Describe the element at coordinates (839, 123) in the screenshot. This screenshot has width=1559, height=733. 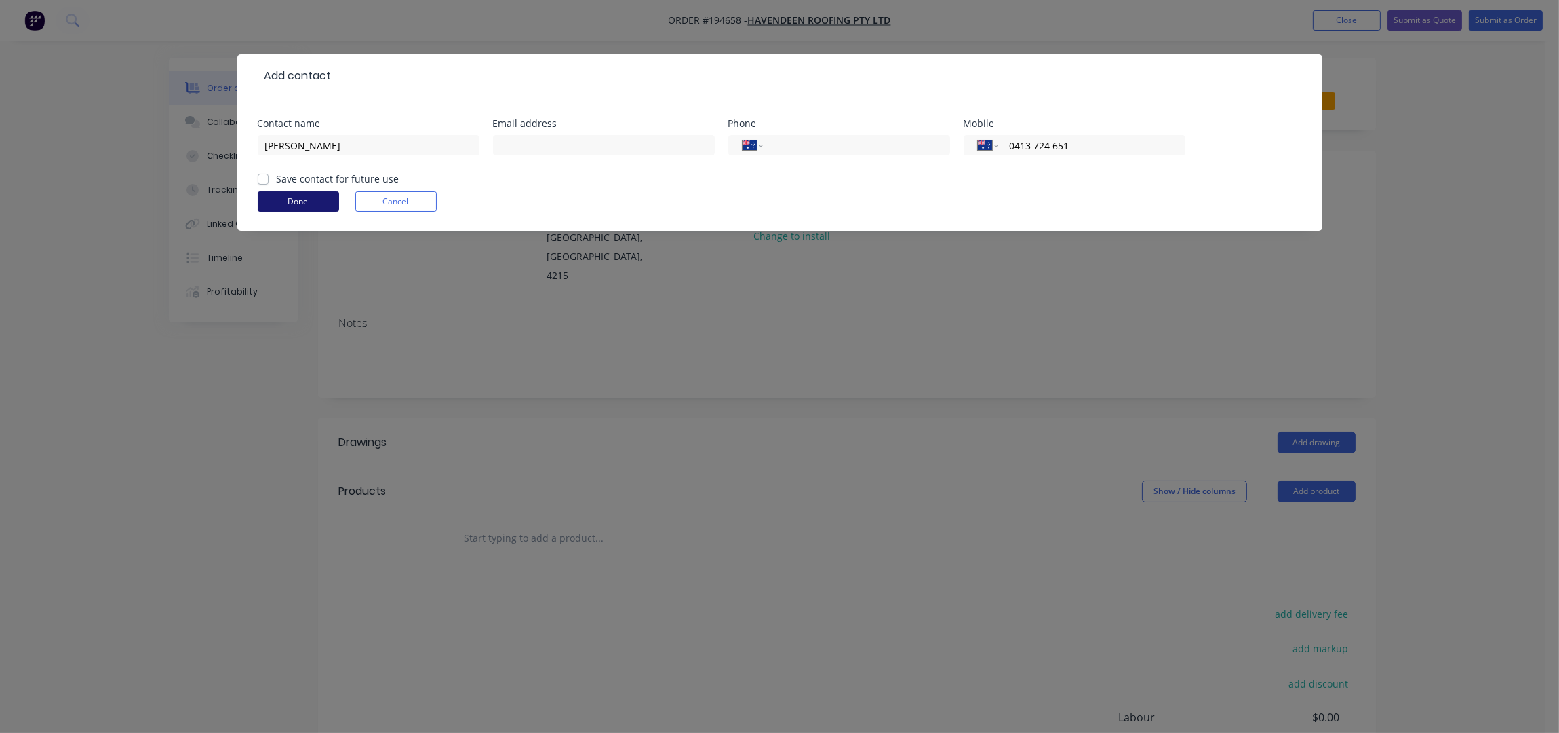
I see `div: Phone` at that location.